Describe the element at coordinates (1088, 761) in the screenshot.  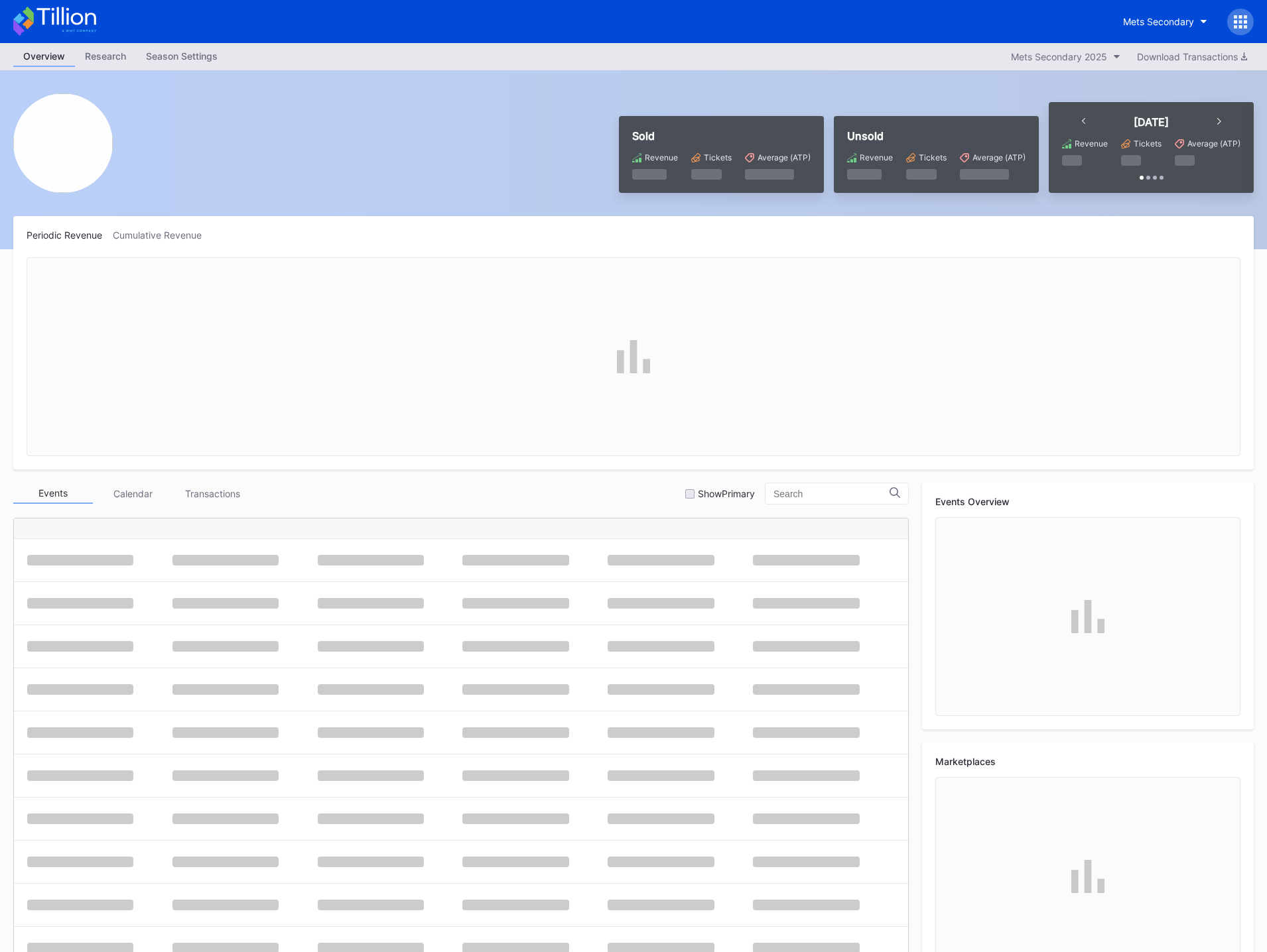
I see `div: Marketplaces` at that location.